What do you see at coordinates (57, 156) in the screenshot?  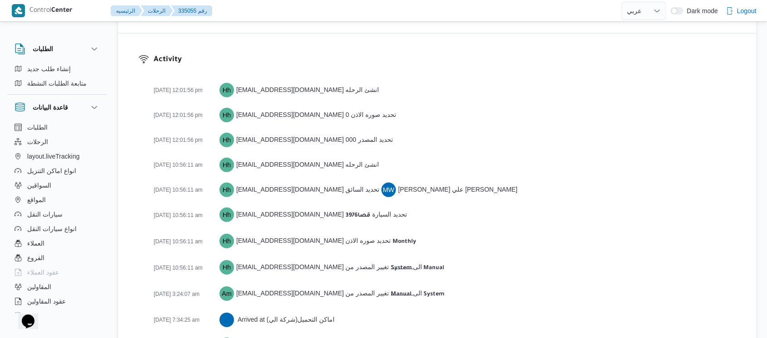 I see `button: layout.liveTracking` at bounding box center [57, 156].